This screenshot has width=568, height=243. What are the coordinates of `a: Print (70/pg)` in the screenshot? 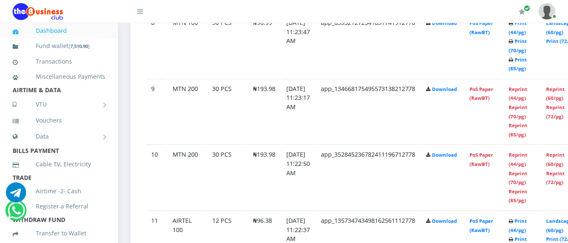 It's located at (517, 45).